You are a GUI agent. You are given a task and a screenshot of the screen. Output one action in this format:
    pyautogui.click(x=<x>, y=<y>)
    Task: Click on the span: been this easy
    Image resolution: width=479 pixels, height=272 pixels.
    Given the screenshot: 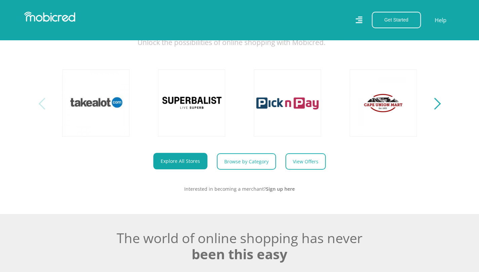 What is the action you would take?
    pyautogui.click(x=239, y=254)
    